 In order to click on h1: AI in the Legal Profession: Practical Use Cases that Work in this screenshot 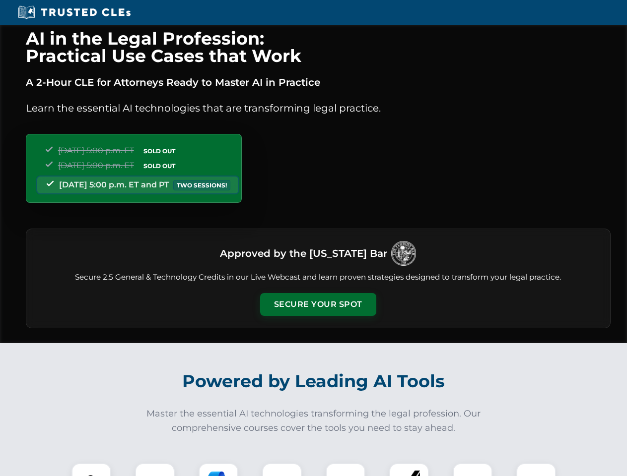, I will do `click(318, 47)`.